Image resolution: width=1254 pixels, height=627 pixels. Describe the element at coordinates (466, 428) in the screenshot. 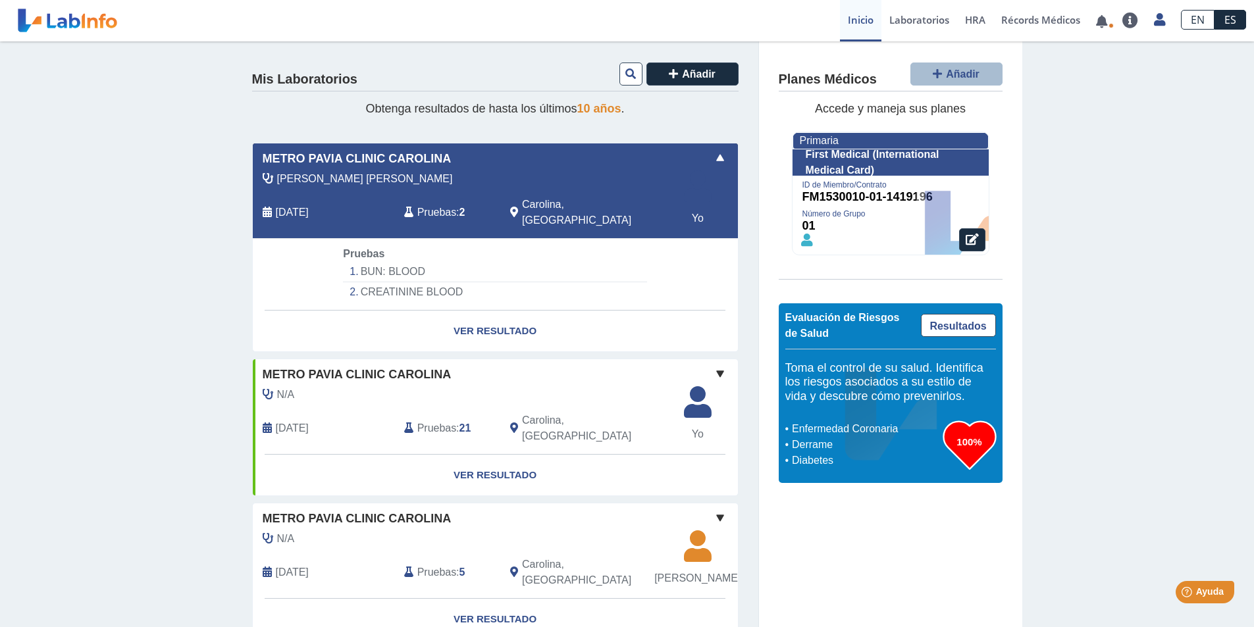

I see `b: 21` at that location.